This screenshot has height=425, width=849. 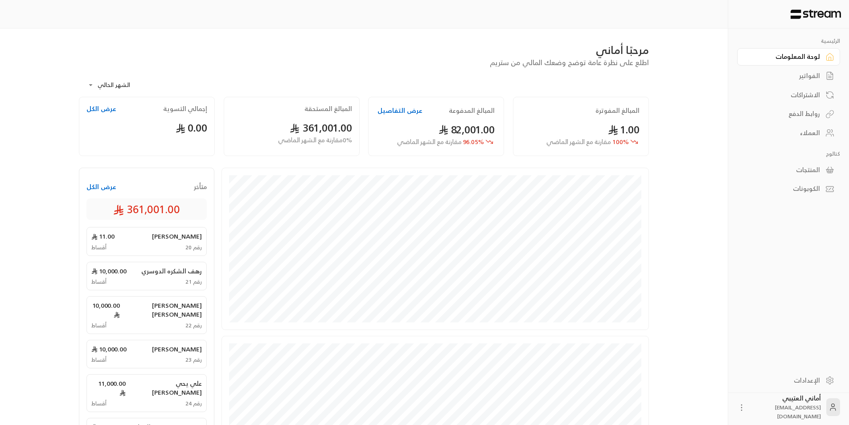 What do you see at coordinates (440, 142) in the screenshot?
I see `span: 96.05 %` at bounding box center [440, 142].